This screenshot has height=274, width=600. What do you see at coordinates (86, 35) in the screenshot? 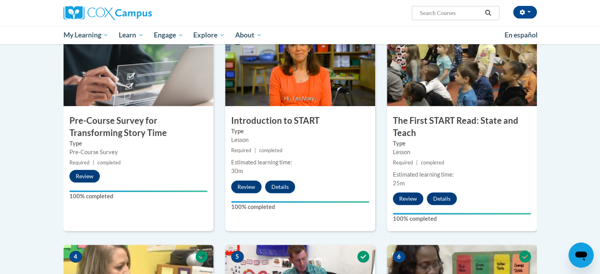
I see `span: My Learning` at bounding box center [86, 35].